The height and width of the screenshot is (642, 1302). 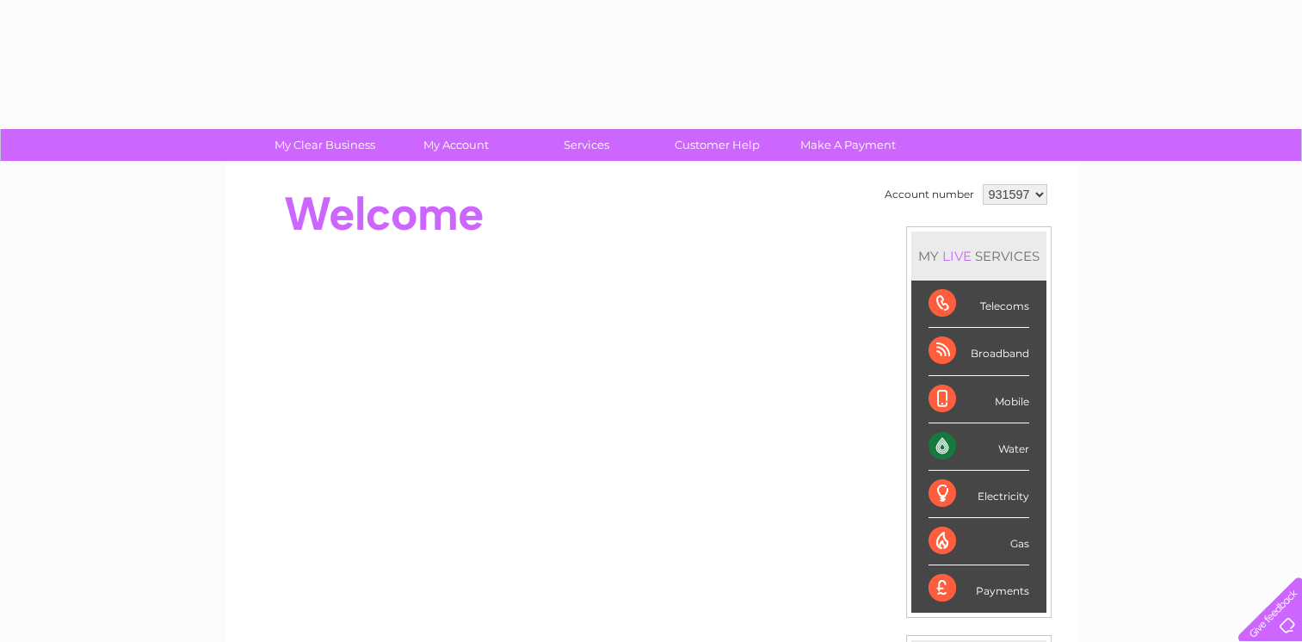 I want to click on td: Account number, so click(x=930, y=195).